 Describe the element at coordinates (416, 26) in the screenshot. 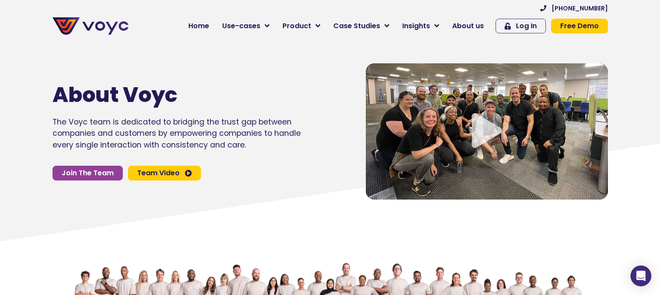

I see `span: Insights` at that location.